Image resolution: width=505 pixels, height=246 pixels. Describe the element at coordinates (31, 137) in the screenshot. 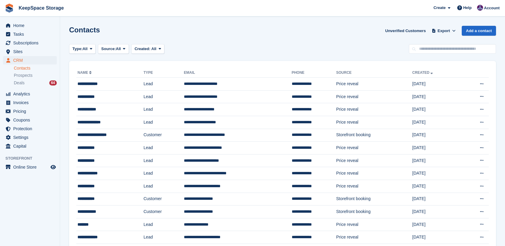

I see `span: Settings` at that location.